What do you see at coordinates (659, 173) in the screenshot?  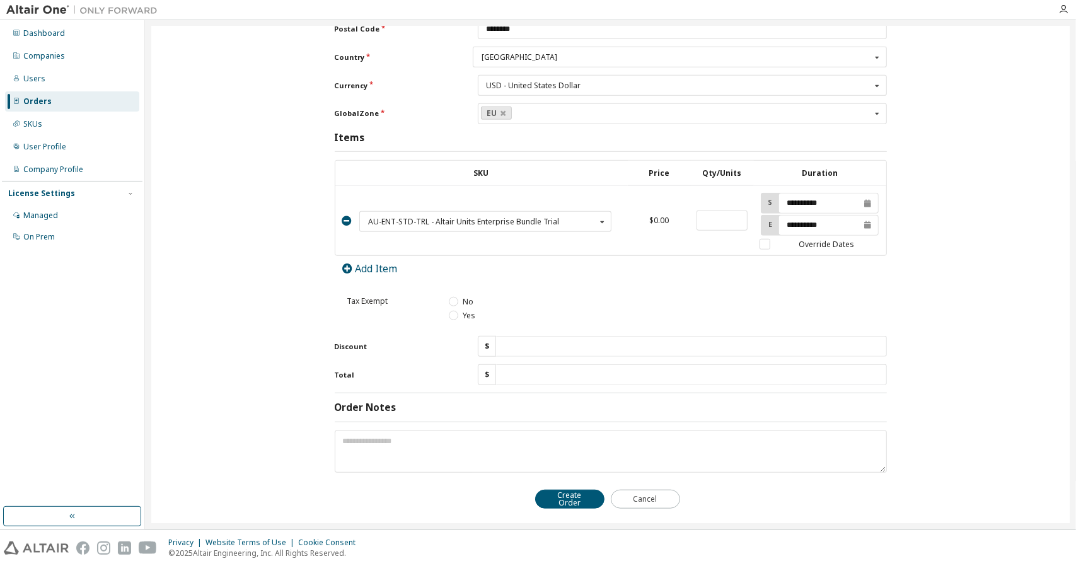 I see `th: Price` at bounding box center [659, 173].